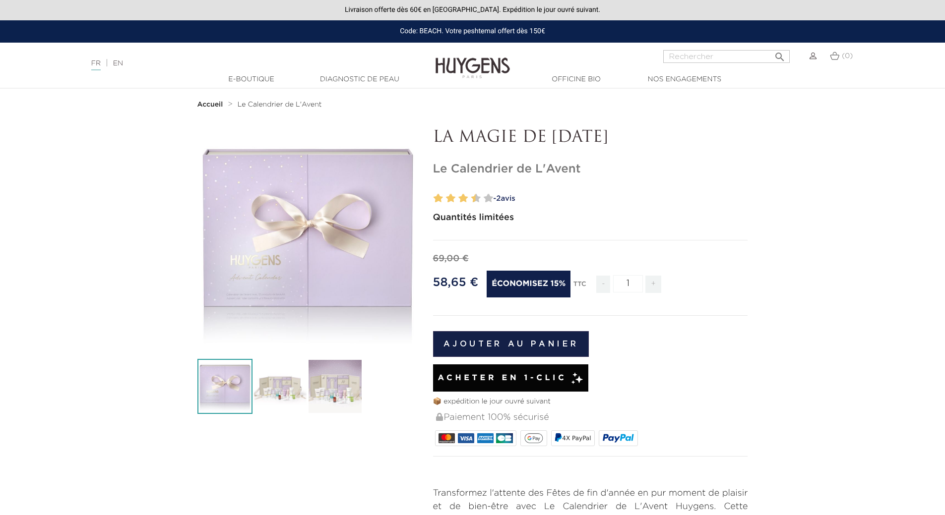  I want to click on input: Quantité, so click(628, 284).